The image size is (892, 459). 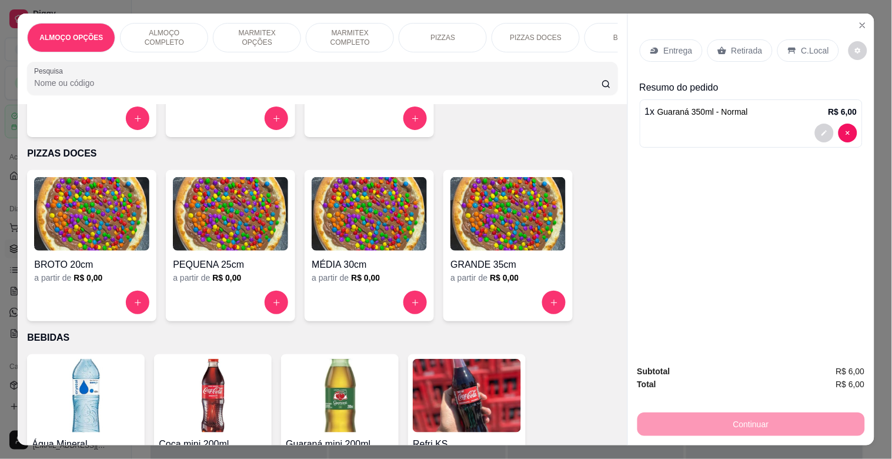 What do you see at coordinates (86, 444) in the screenshot?
I see `h4: Água Mineral` at bounding box center [86, 444].